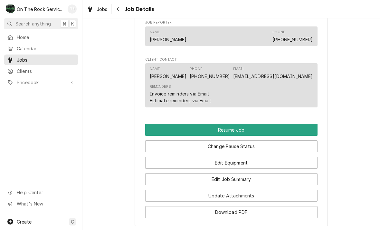 Image resolution: width=380 pixels, height=230 pixels. I want to click on button: Change Pause Status, so click(231, 146).